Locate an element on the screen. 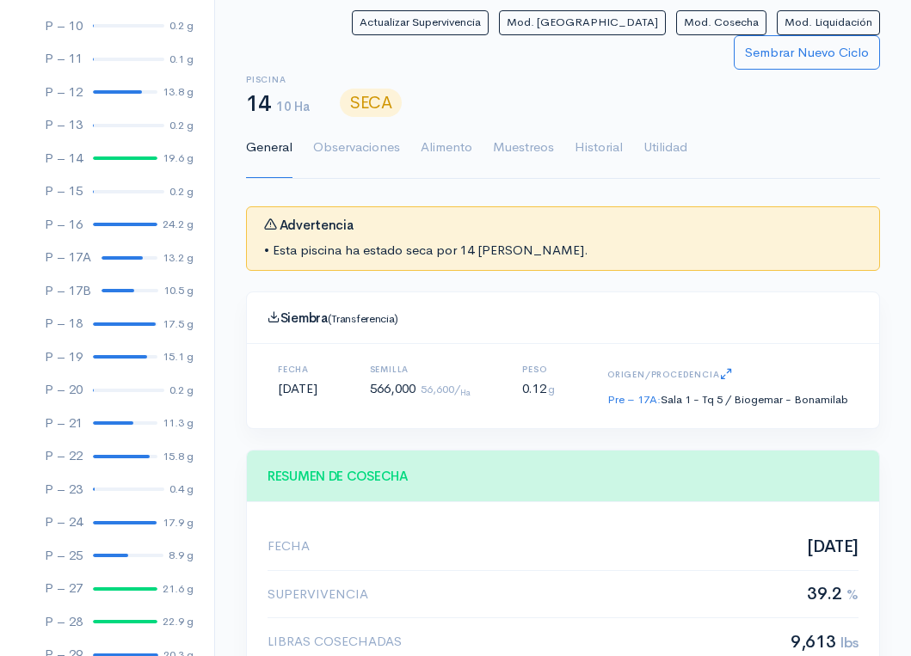 Image resolution: width=911 pixels, height=656 pixels. div: 17.5 g is located at coordinates (178, 324).